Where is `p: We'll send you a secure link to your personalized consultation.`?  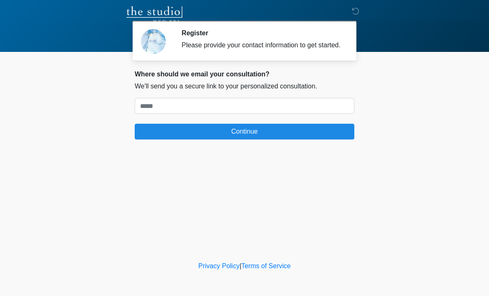
p: We'll send you a secure link to your personalized consultation. is located at coordinates (245, 86).